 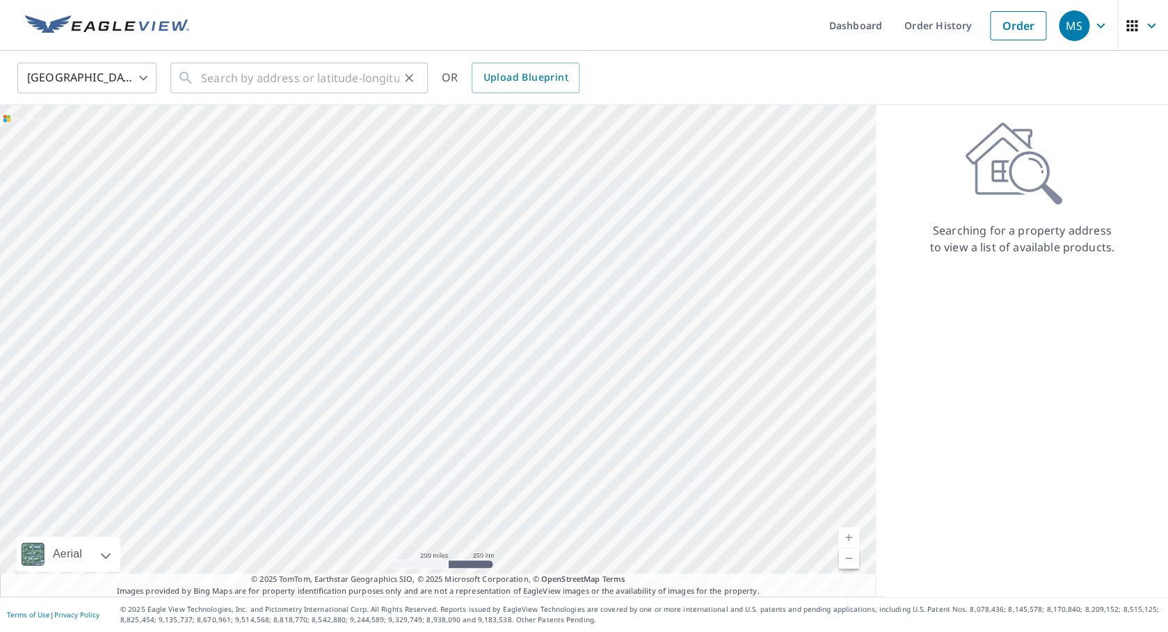 What do you see at coordinates (77, 614) in the screenshot?
I see `a: Privacy Policy` at bounding box center [77, 614].